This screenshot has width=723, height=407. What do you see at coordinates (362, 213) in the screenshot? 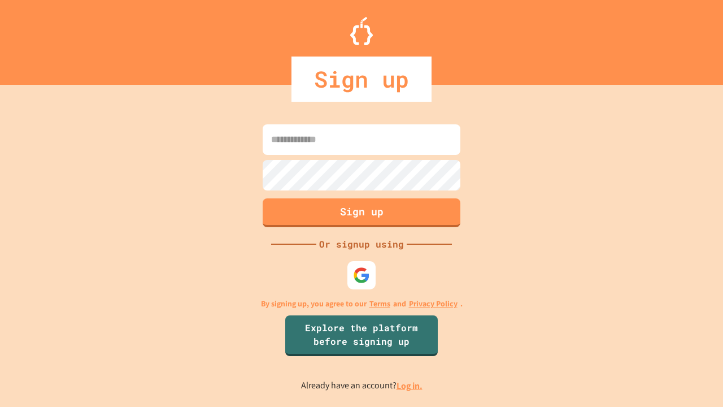
I see `button: Sign up` at bounding box center [362, 213].